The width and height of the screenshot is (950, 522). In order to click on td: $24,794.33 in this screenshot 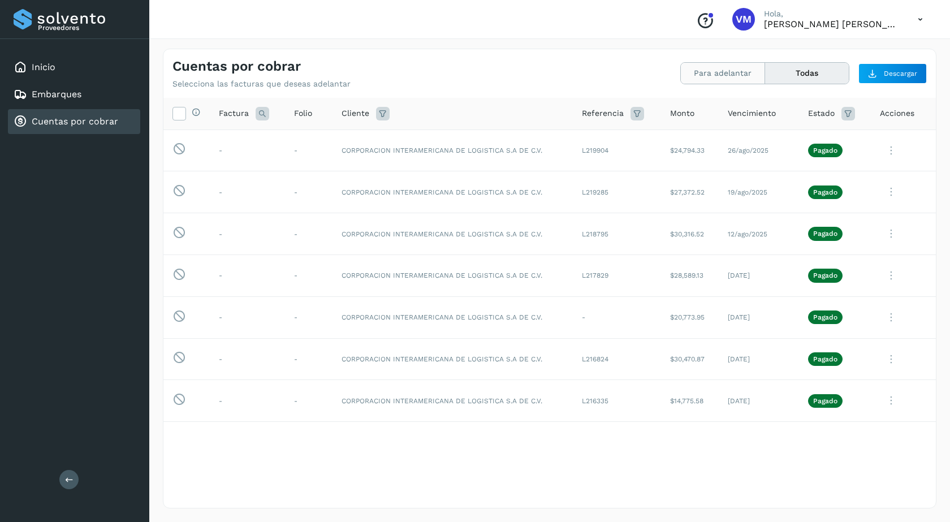, I will do `click(690, 150)`.